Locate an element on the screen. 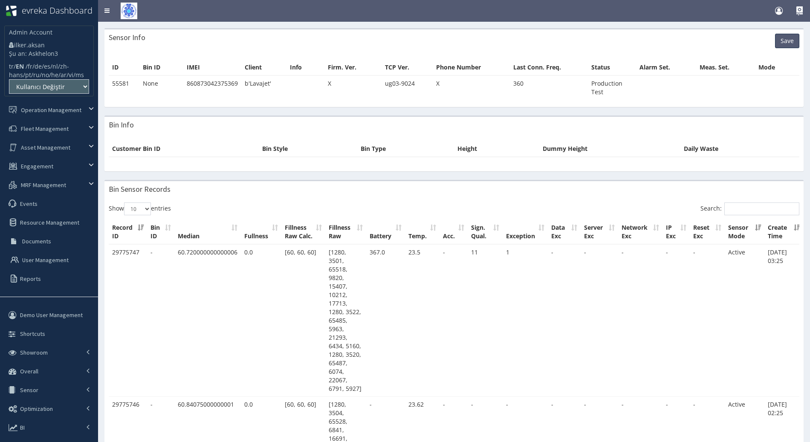 This screenshot has width=810, height=442. img: evreka_logo_1_HoezNYK_wy30KrO.png is located at coordinates (11, 11).